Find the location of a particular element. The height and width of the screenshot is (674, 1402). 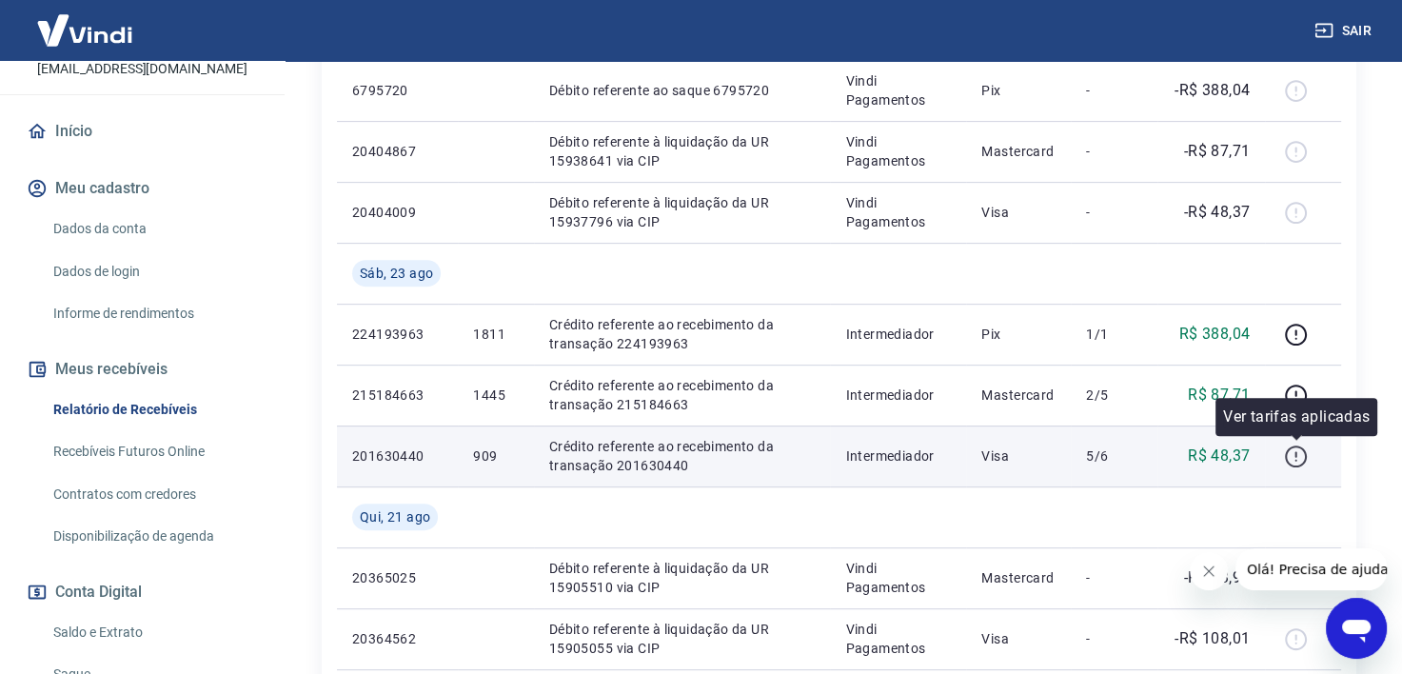

p: R$ 388,04 is located at coordinates (1214, 334).